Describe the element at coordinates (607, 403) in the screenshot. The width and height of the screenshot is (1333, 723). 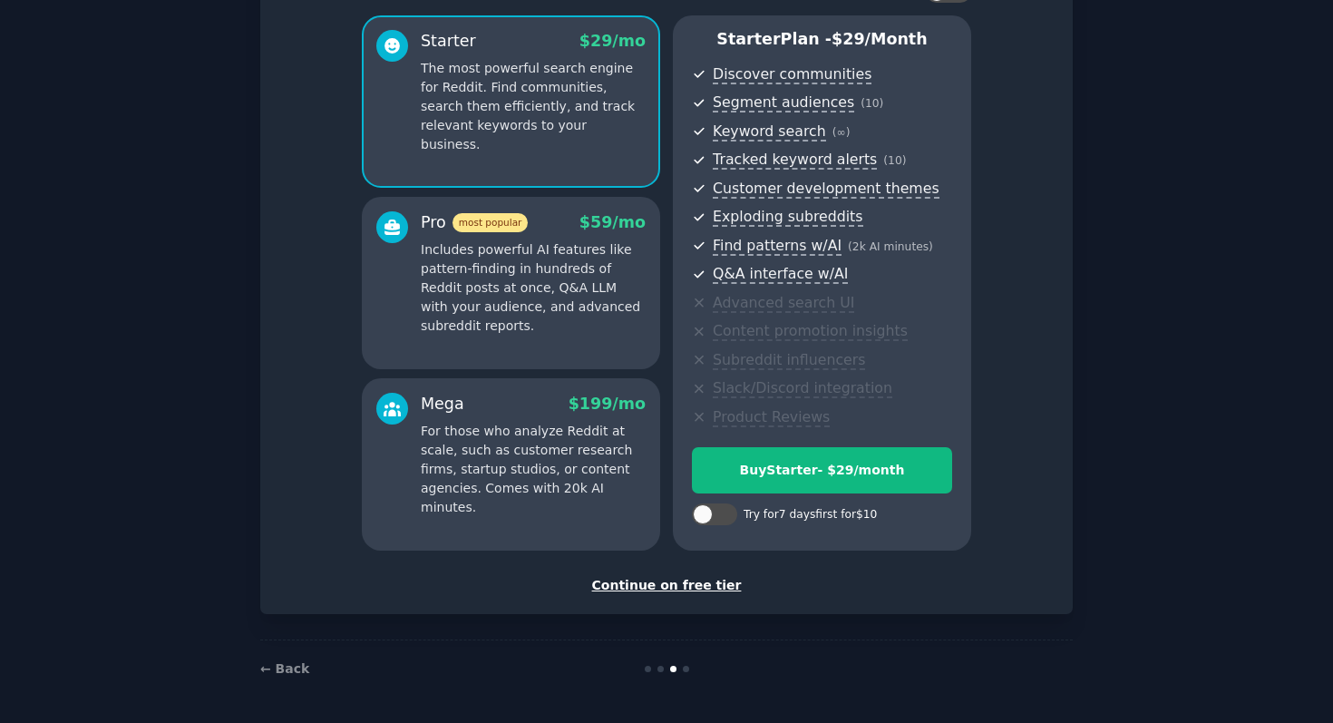
I see `span: $ 199 /mo` at that location.